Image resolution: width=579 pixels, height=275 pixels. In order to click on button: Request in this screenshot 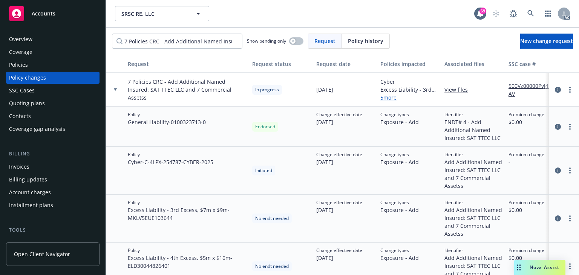, I will do `click(187, 64)`.